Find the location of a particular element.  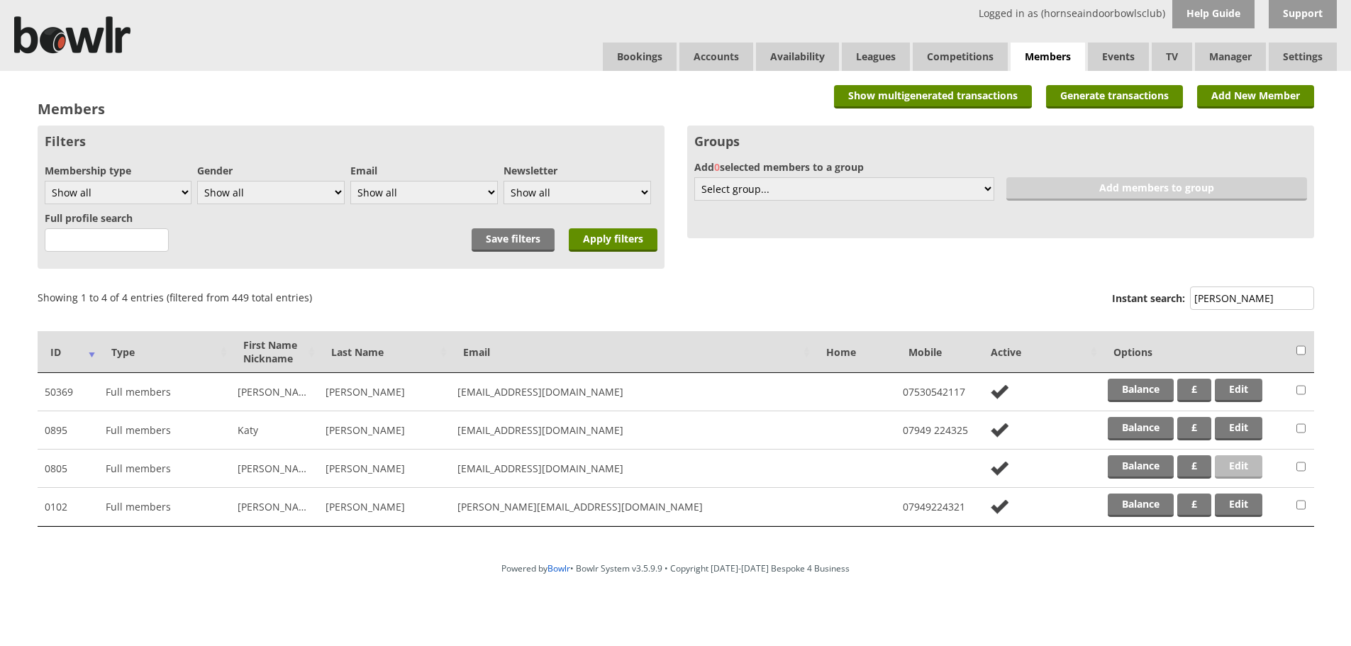

input: Apply filters is located at coordinates (613, 240).